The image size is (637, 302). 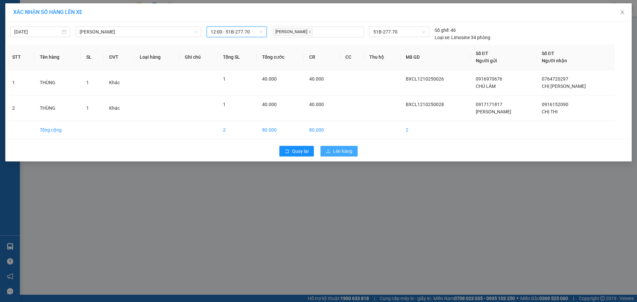 What do you see at coordinates (21, 57) in the screenshot?
I see `th: STT` at bounding box center [21, 57].